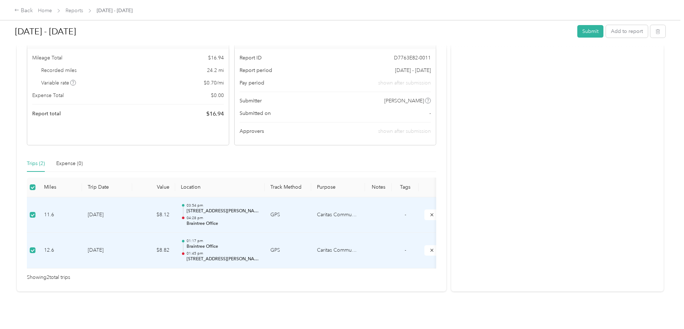 The image size is (684, 329). What do you see at coordinates (590, 31) in the screenshot?
I see `button: Submit` at bounding box center [590, 31].